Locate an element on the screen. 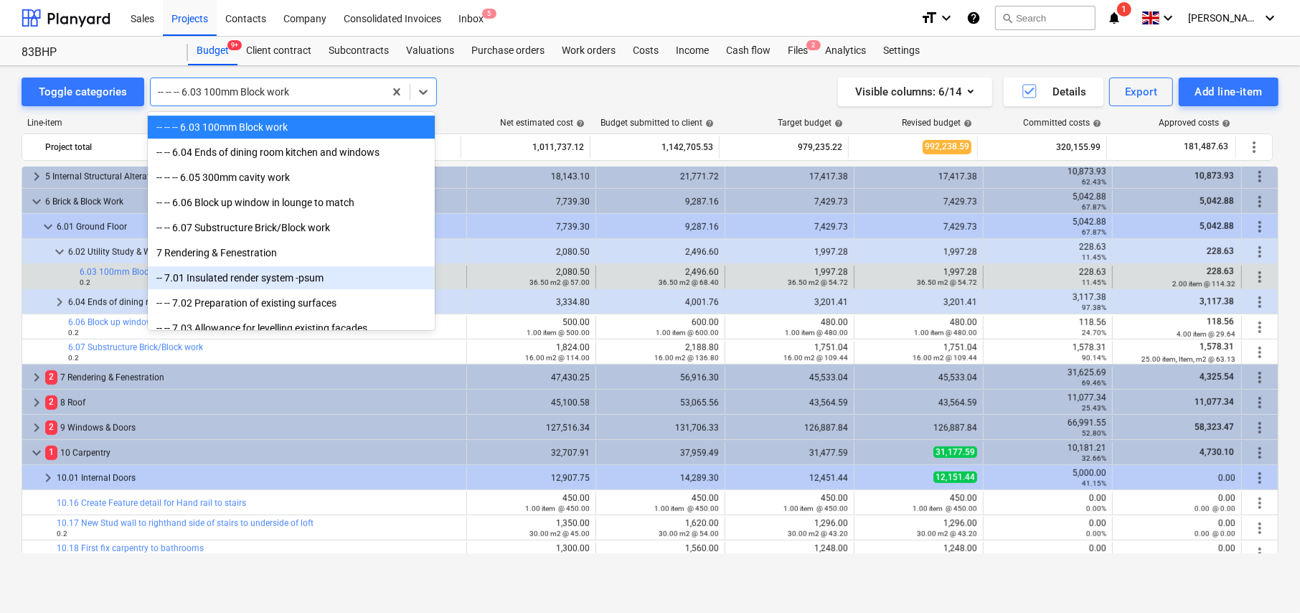  button: Export is located at coordinates (1142, 92).